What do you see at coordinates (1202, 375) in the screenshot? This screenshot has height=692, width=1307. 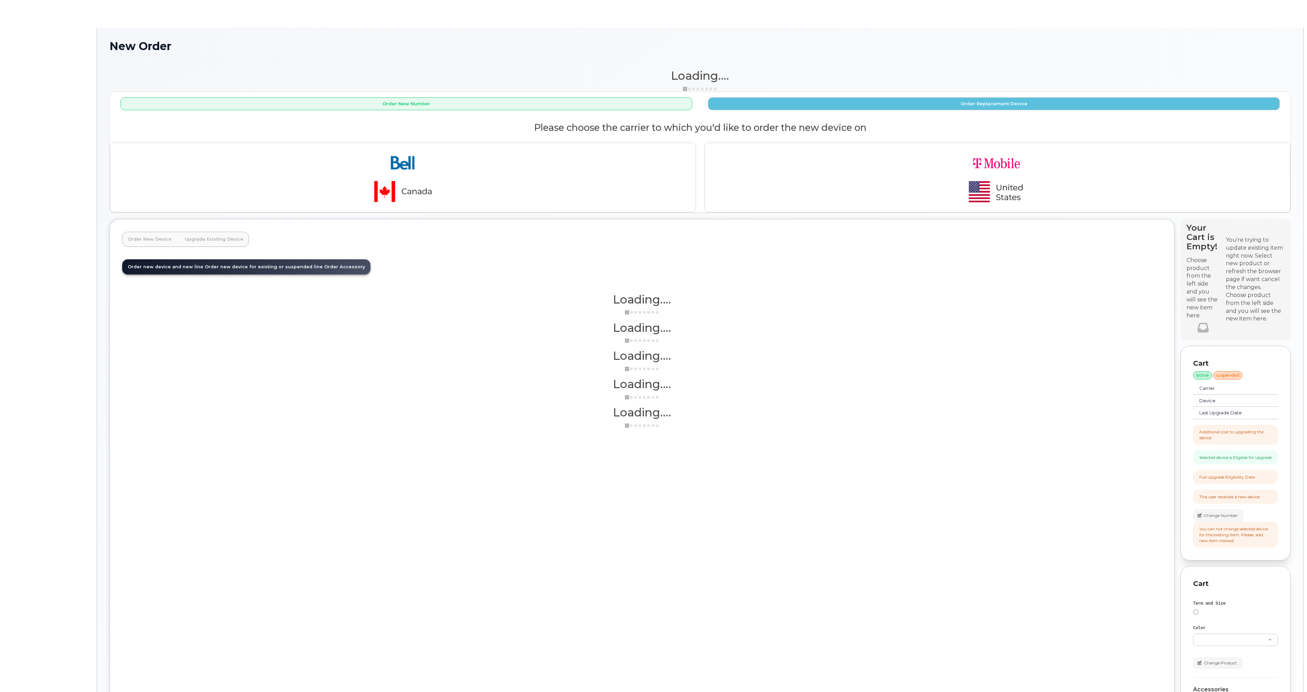 I see `div: active` at bounding box center [1202, 375].